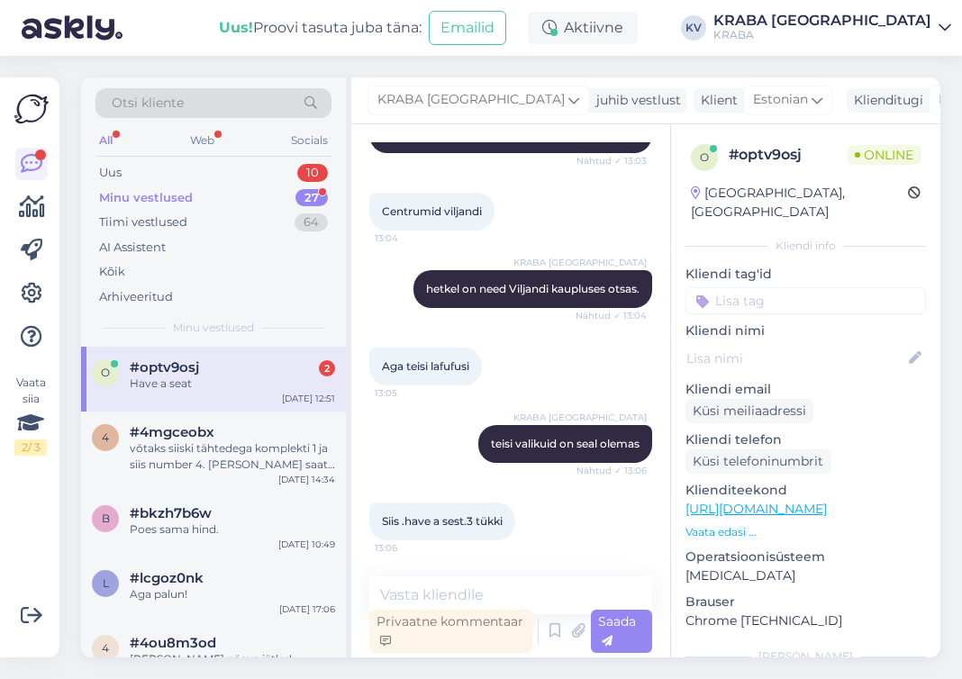 Image resolution: width=962 pixels, height=679 pixels. I want to click on div: Arhiveeritud, so click(136, 297).